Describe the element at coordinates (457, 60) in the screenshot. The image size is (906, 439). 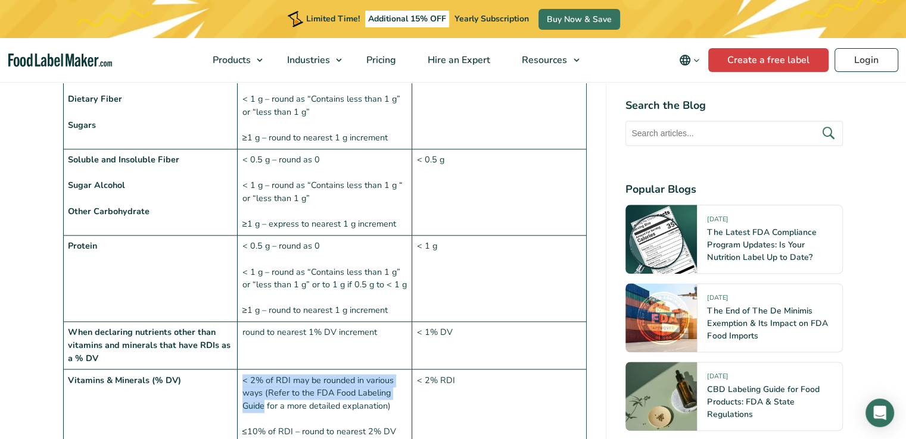
I see `span: Hire an Expert` at that location.